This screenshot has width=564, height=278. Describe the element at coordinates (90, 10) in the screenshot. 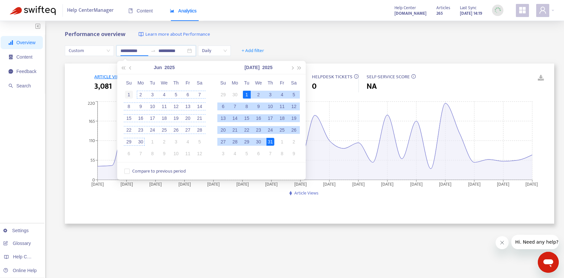

I see `span: Help Center Manager` at that location.